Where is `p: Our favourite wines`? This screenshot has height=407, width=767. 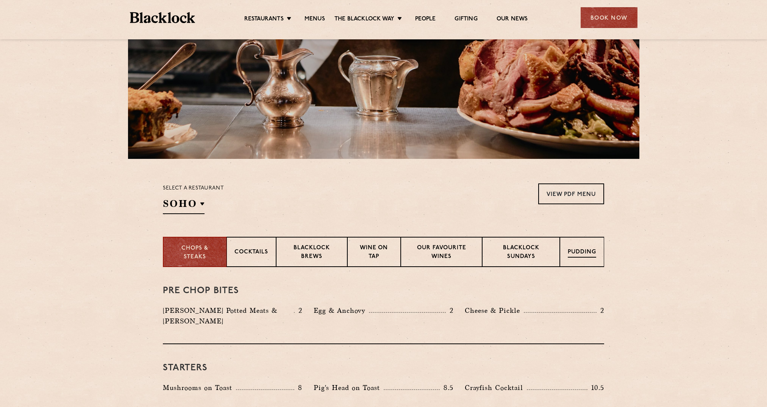 p: Our favourite wines is located at coordinates (441, 253).